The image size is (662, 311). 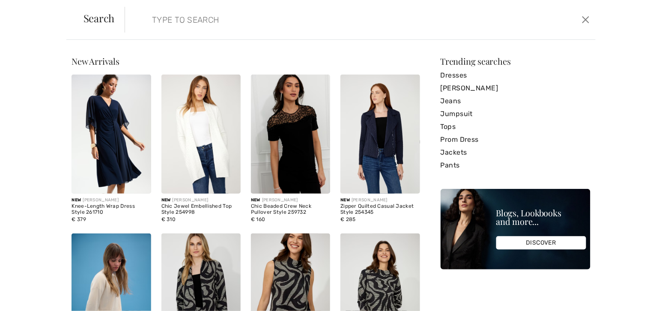 What do you see at coordinates (201, 209) in the screenshot?
I see `div: Chic Jewel Embellished Top Style 254998` at bounding box center [201, 209].